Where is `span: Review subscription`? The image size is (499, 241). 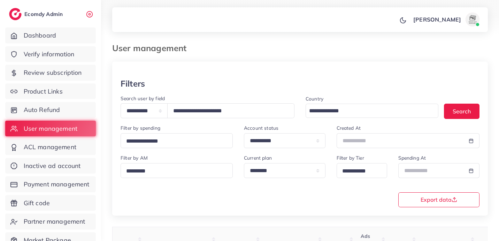 span: Review subscription is located at coordinates (53, 73).